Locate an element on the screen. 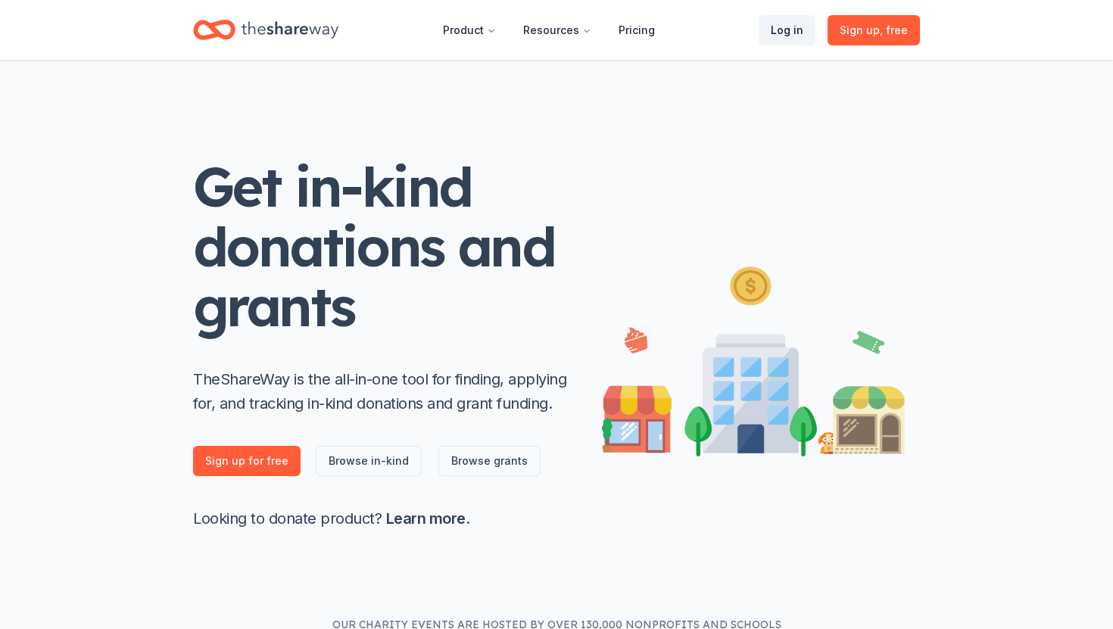 The width and height of the screenshot is (1113, 629). button: Resources is located at coordinates (557, 30).